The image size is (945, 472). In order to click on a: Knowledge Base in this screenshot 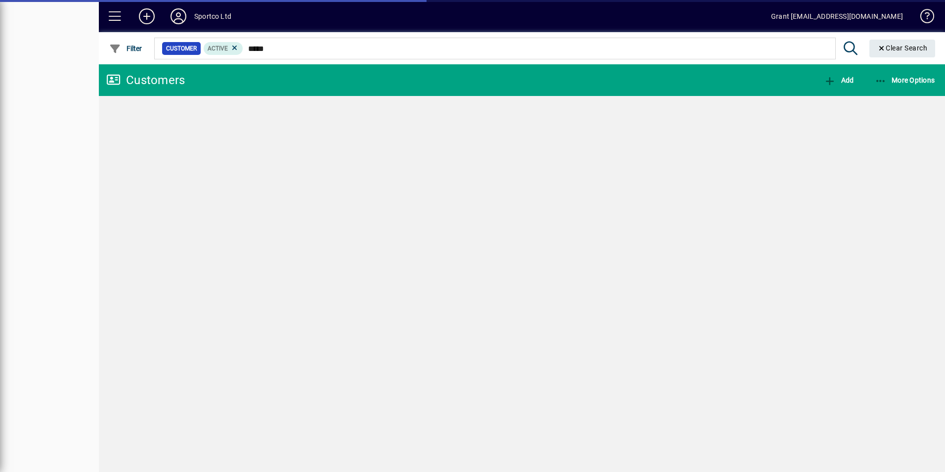, I will do `click(923, 18)`.